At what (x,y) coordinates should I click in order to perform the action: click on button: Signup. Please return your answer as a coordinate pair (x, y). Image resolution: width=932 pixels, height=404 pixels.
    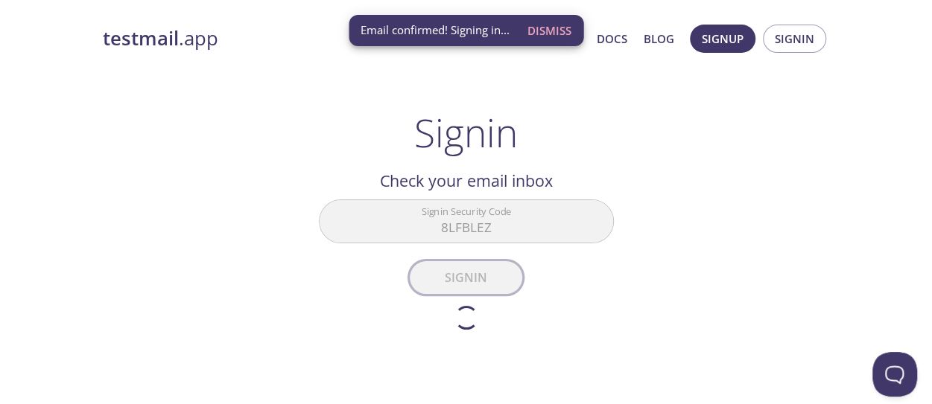
    Looking at the image, I should click on (723, 39).